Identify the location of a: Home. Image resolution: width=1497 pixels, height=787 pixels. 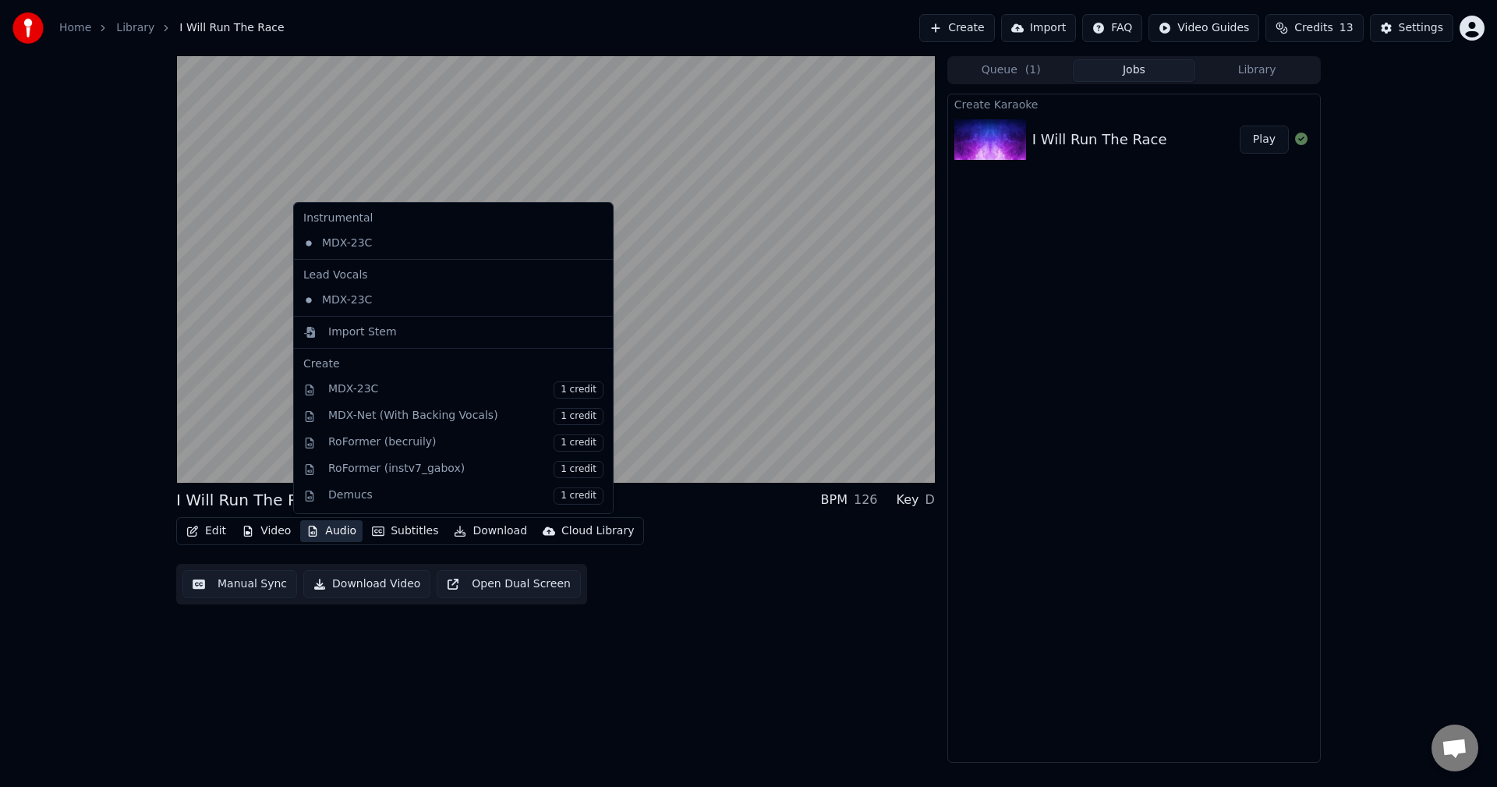
(75, 28).